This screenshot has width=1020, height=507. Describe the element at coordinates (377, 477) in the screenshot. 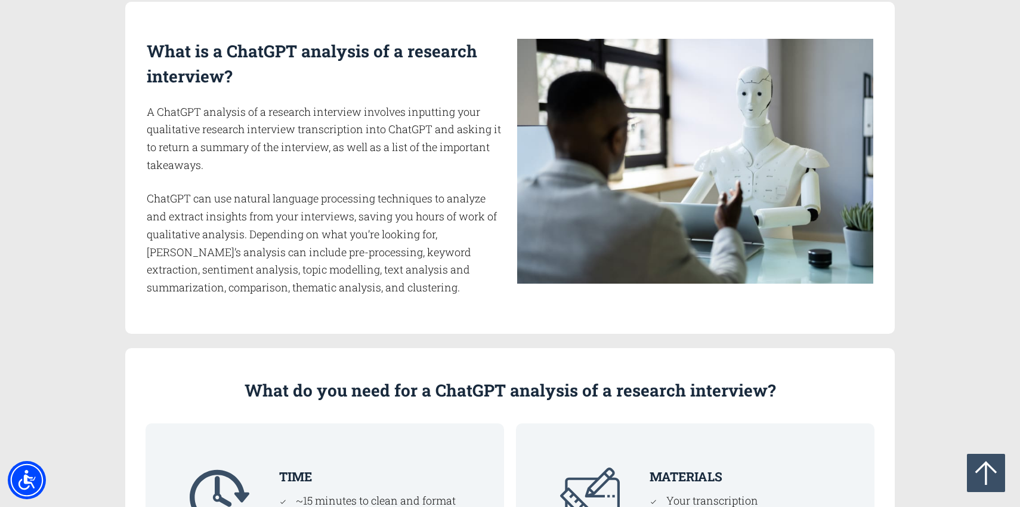

I see `h3: TIME` at that location.